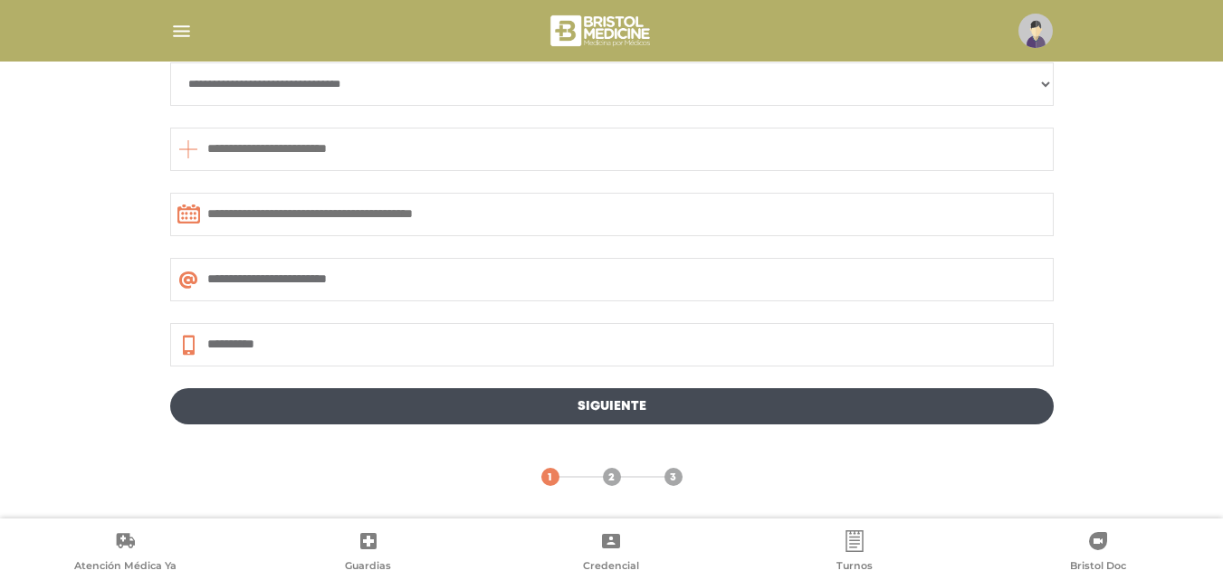  I want to click on a: Guardias, so click(368, 553).